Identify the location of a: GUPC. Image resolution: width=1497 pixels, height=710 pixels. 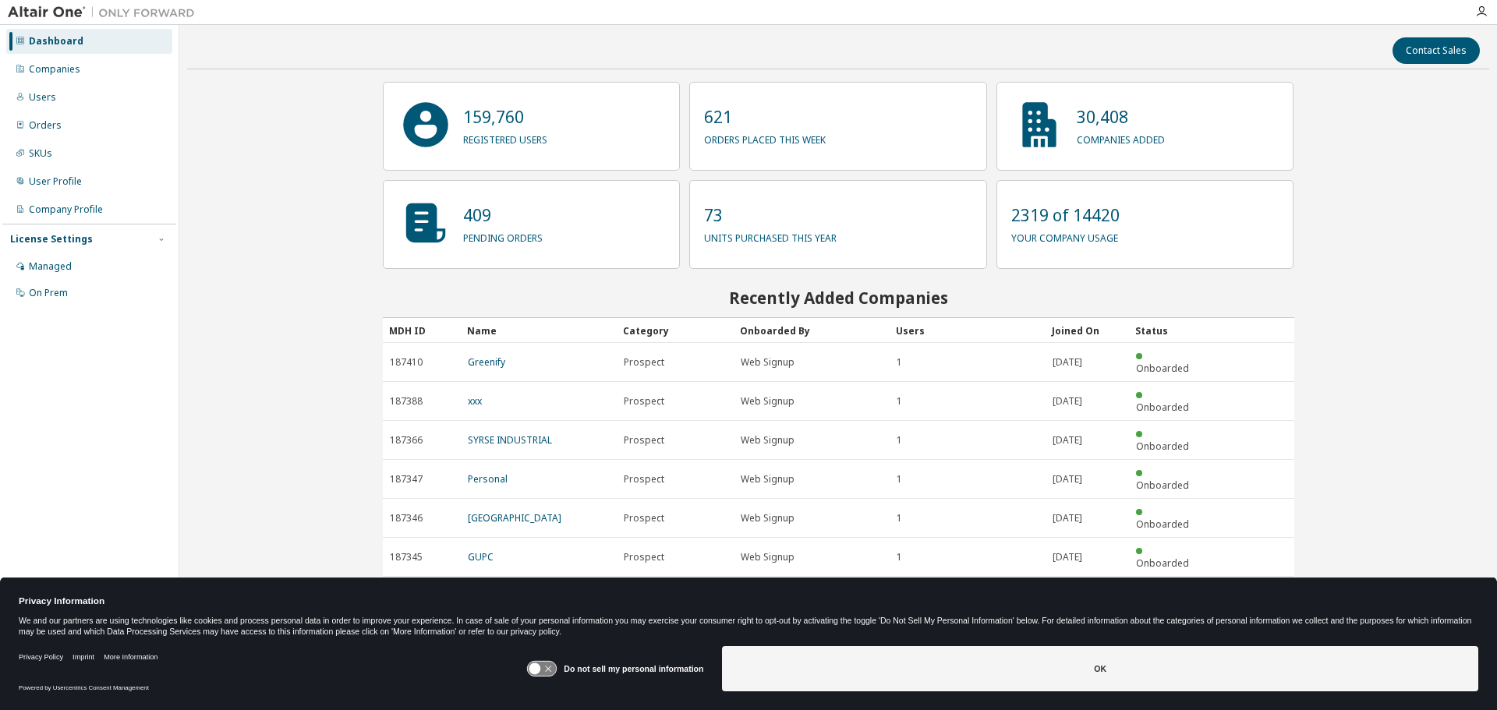
(480, 557).